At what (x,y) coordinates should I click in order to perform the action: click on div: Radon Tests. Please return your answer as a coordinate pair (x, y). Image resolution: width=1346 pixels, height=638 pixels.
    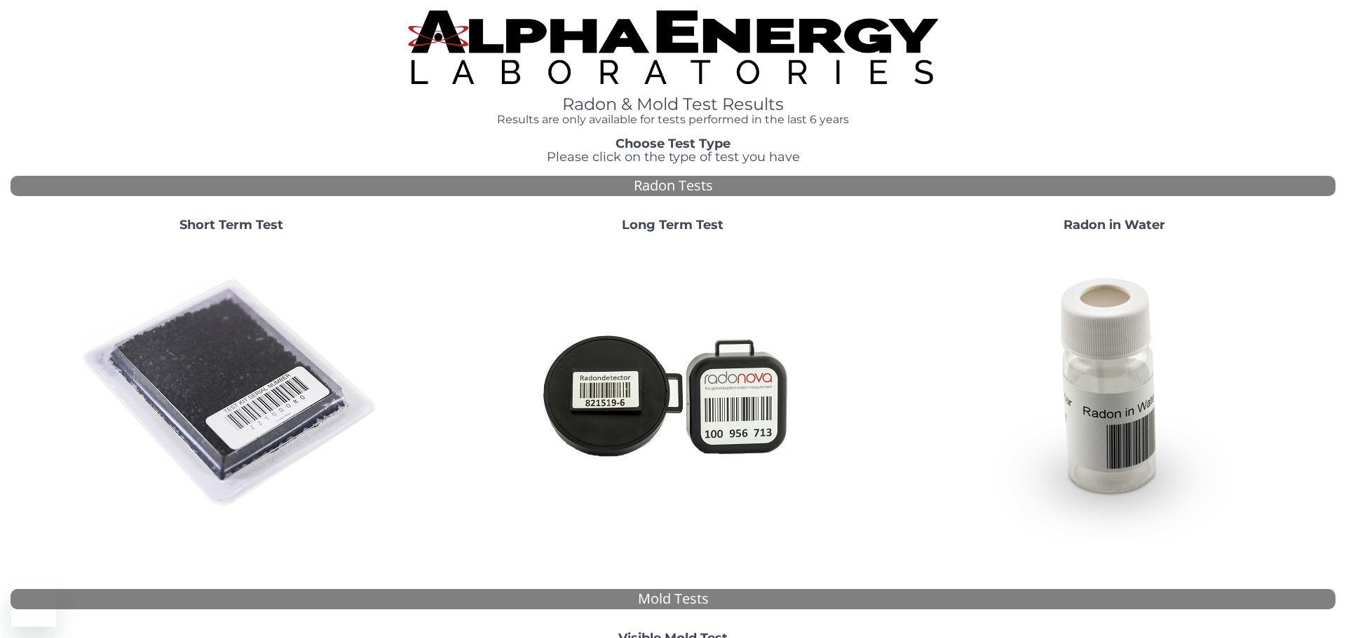
    Looking at the image, I should click on (673, 186).